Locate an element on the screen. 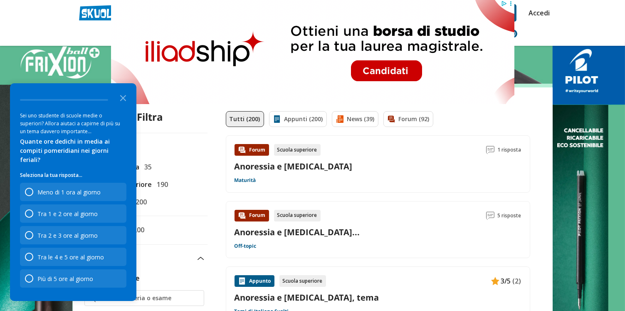 The height and width of the screenshot is (311, 625). img: Apri e chiudi sezione is located at coordinates (201, 258).